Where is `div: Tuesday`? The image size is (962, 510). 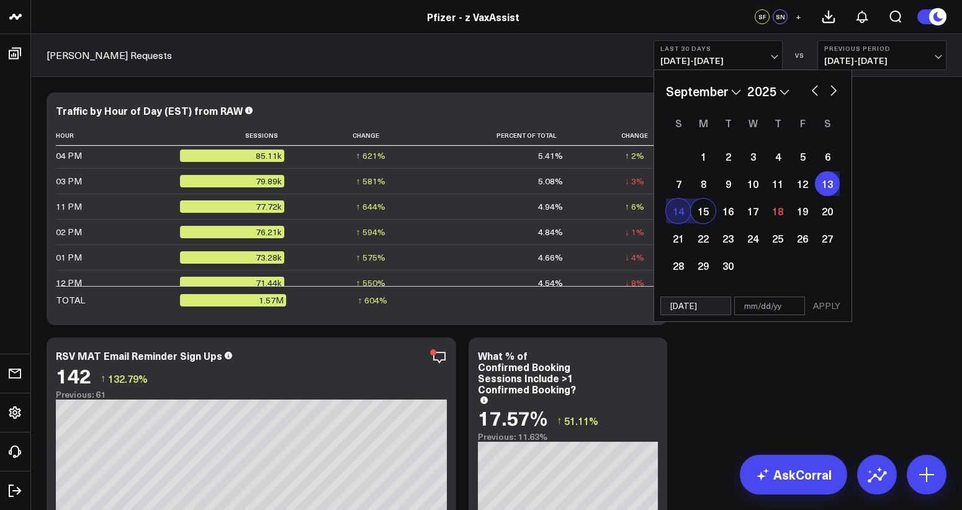 div: Tuesday is located at coordinates (728, 123).